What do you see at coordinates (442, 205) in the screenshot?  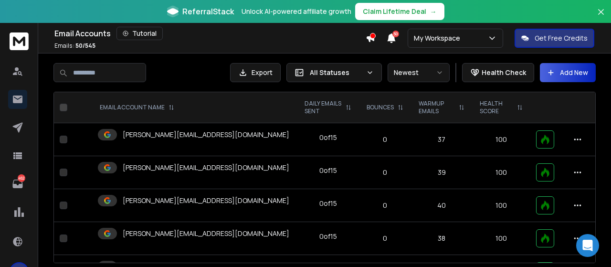 I see `td: 40` at bounding box center [442, 205].